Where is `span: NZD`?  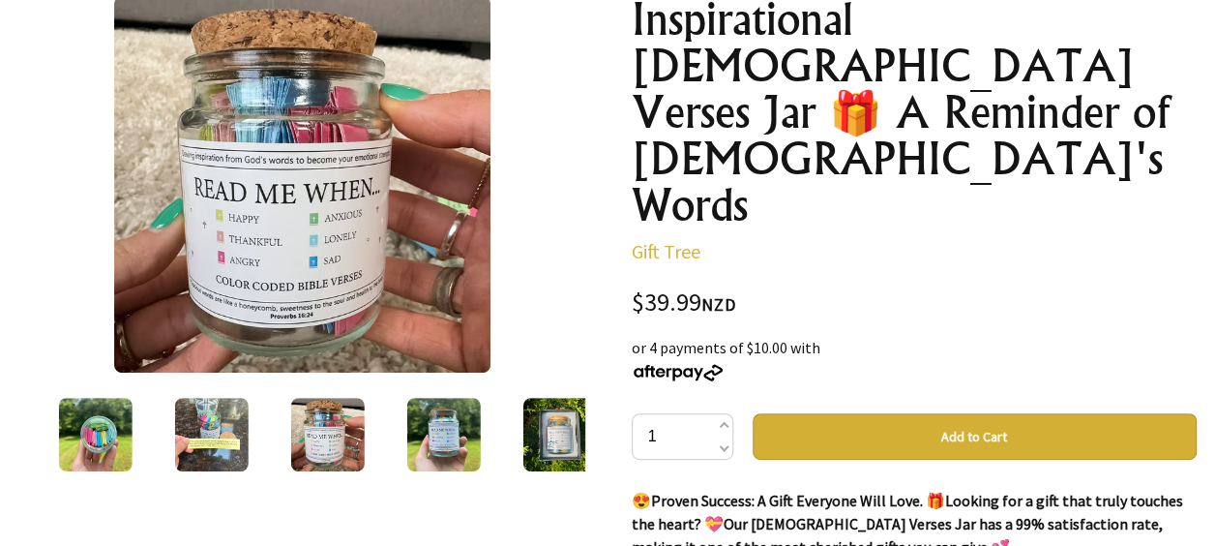
span: NZD is located at coordinates (719, 304).